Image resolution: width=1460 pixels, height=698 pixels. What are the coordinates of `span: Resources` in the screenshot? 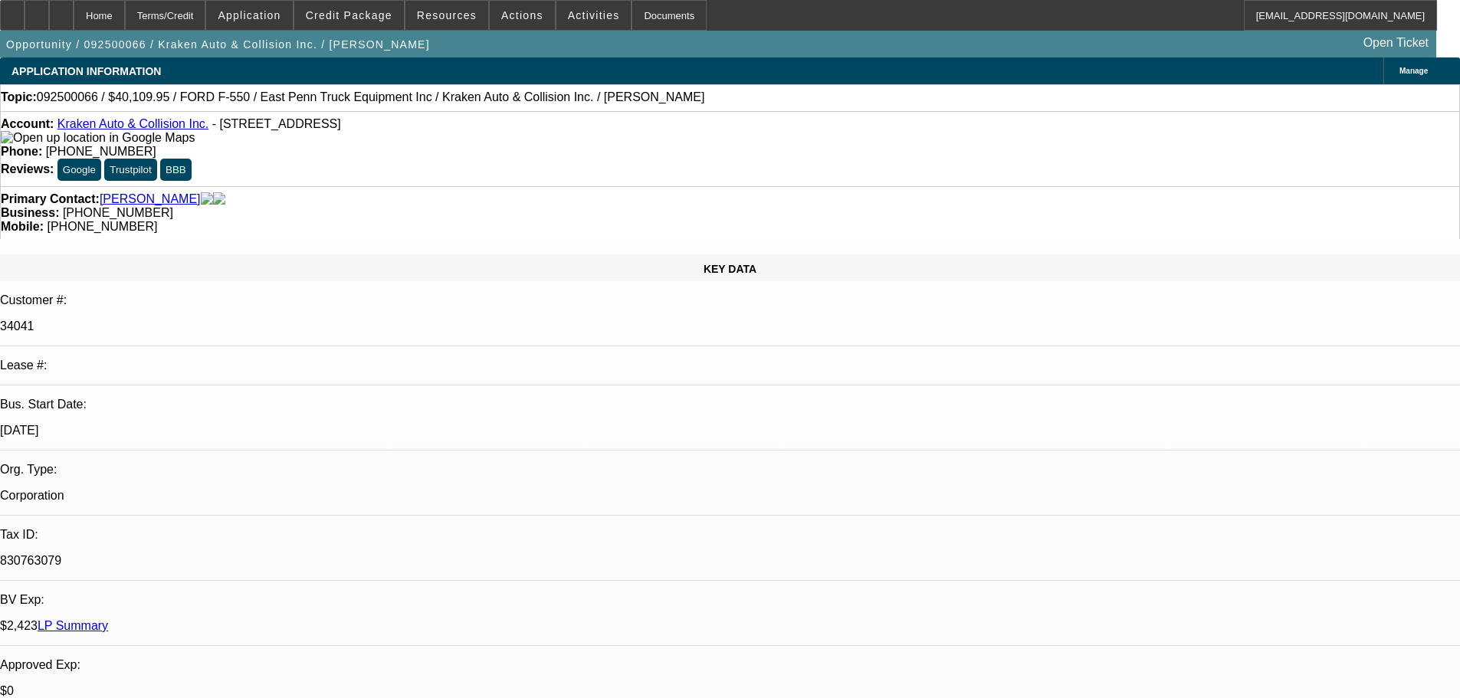 It's located at (447, 15).